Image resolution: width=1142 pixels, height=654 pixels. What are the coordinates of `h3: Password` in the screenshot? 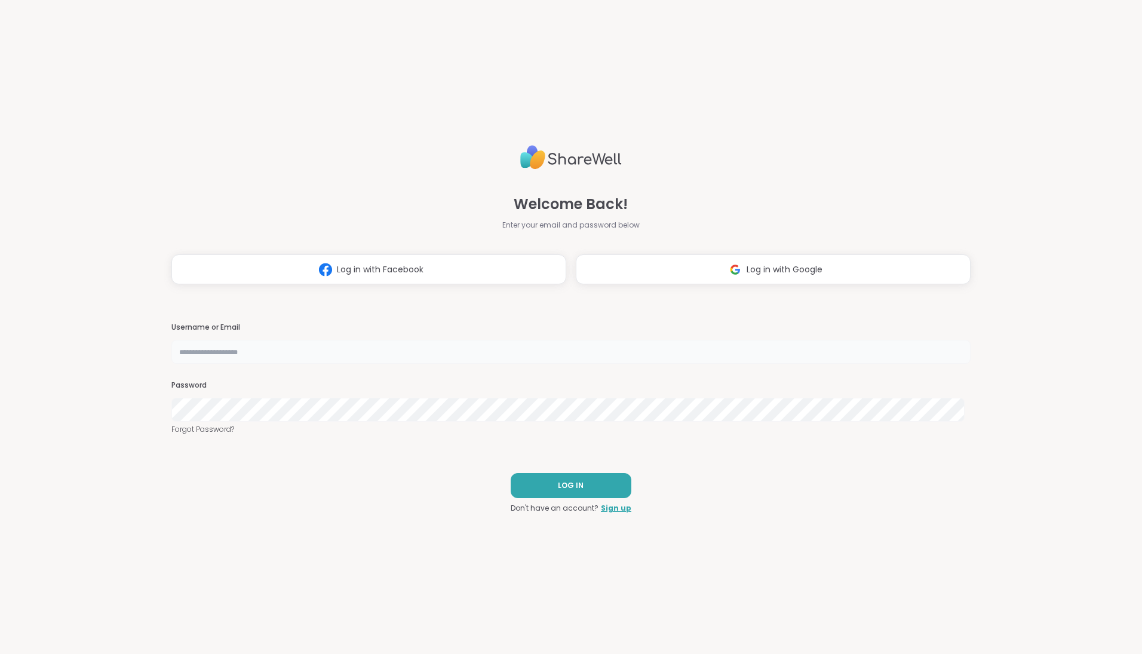 It's located at (571, 385).